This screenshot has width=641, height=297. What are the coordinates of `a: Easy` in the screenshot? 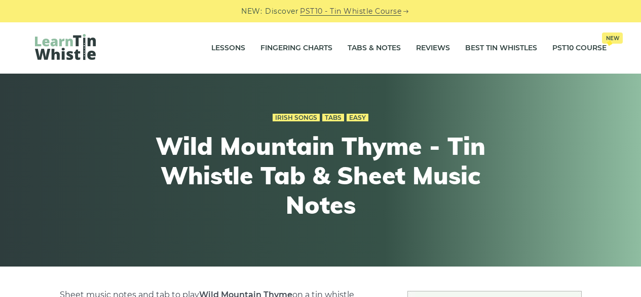 It's located at (357, 118).